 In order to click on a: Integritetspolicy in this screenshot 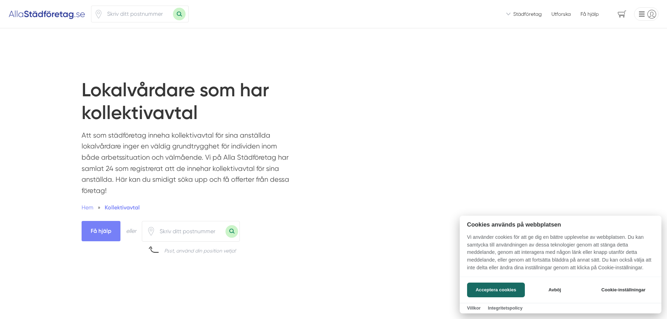, I will do `click(505, 308)`.